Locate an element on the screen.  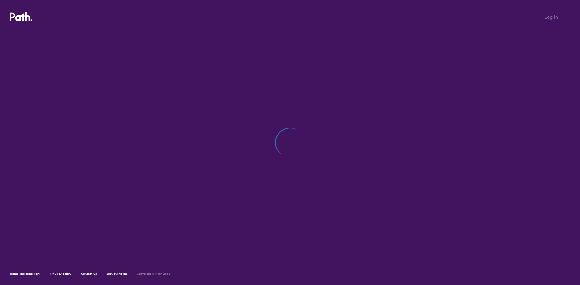
button: Log in is located at coordinates (551, 17).